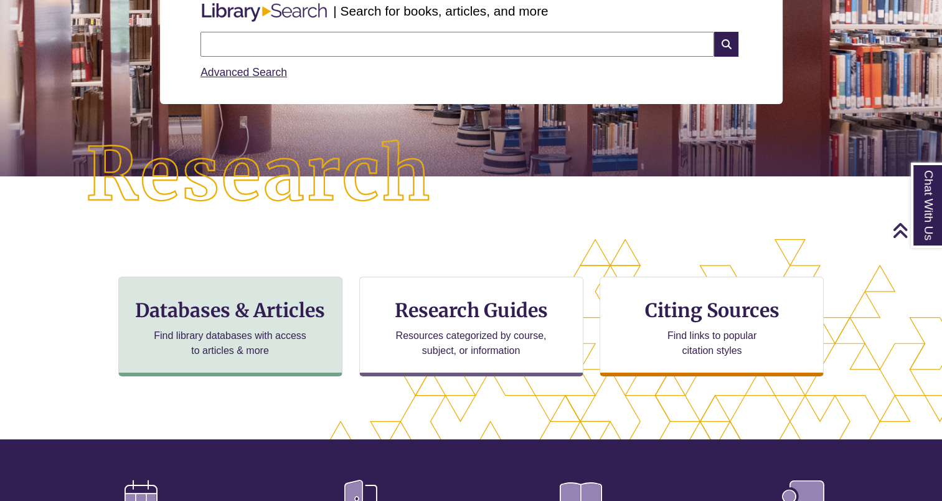 The width and height of the screenshot is (942, 501). Describe the element at coordinates (472, 326) in the screenshot. I see `a: Research Guides Resources categorized by course, subject, or information` at that location.